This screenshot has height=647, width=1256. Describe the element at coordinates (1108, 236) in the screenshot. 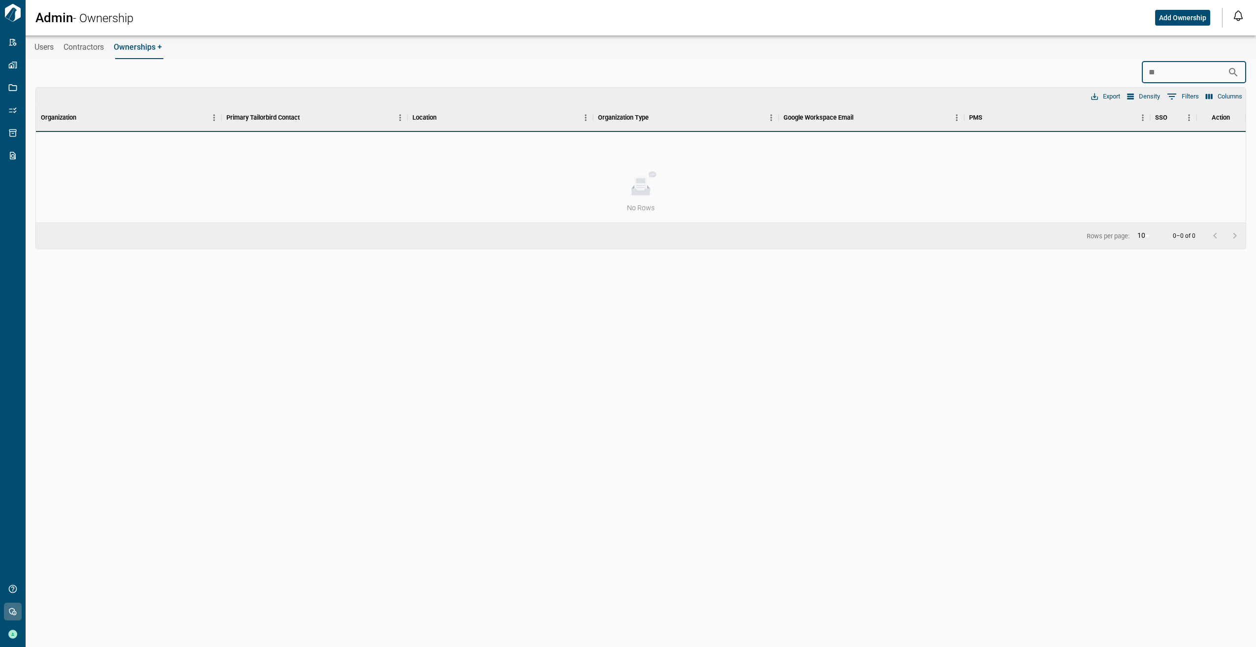

I see `p: Rows per page:` at that location.